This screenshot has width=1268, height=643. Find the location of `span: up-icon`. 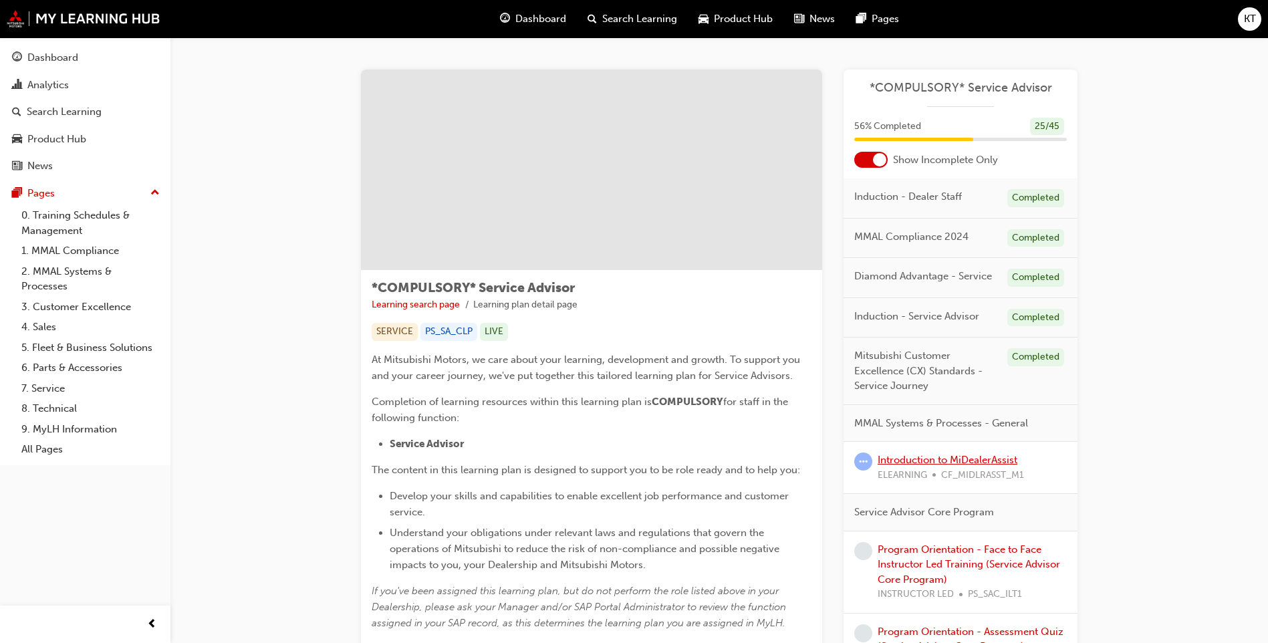

span: up-icon is located at coordinates (155, 193).